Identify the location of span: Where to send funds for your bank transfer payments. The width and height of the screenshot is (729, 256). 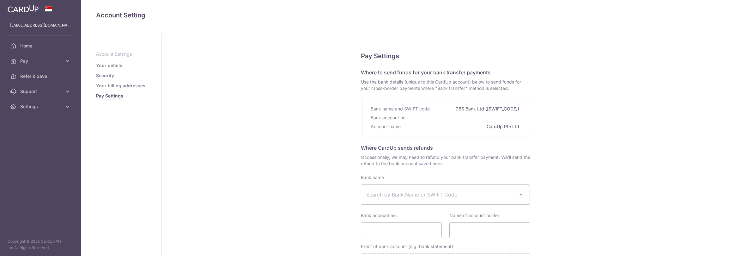
(426, 72).